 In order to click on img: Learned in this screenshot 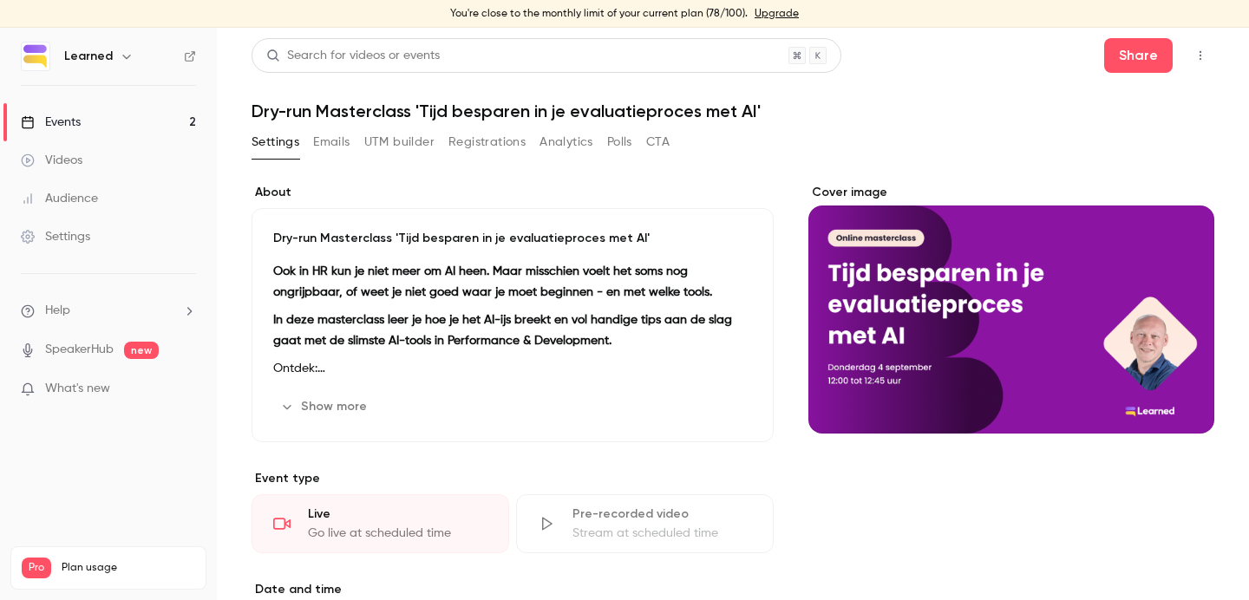, I will do `click(36, 56)`.